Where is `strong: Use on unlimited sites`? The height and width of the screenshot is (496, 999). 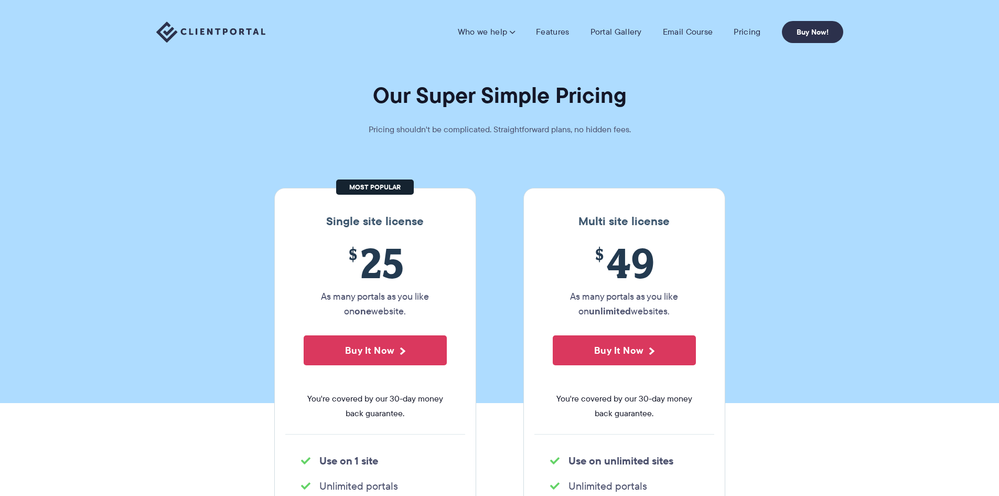
strong: Use on unlimited sites is located at coordinates (621, 460).